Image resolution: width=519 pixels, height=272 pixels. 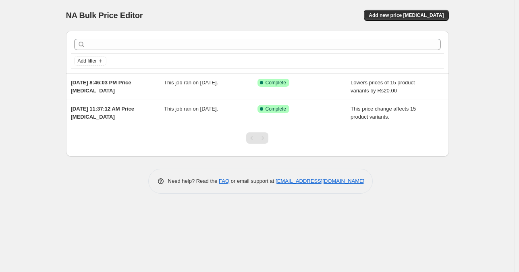 What do you see at coordinates (87, 61) in the screenshot?
I see `span: Add filter` at bounding box center [87, 61].